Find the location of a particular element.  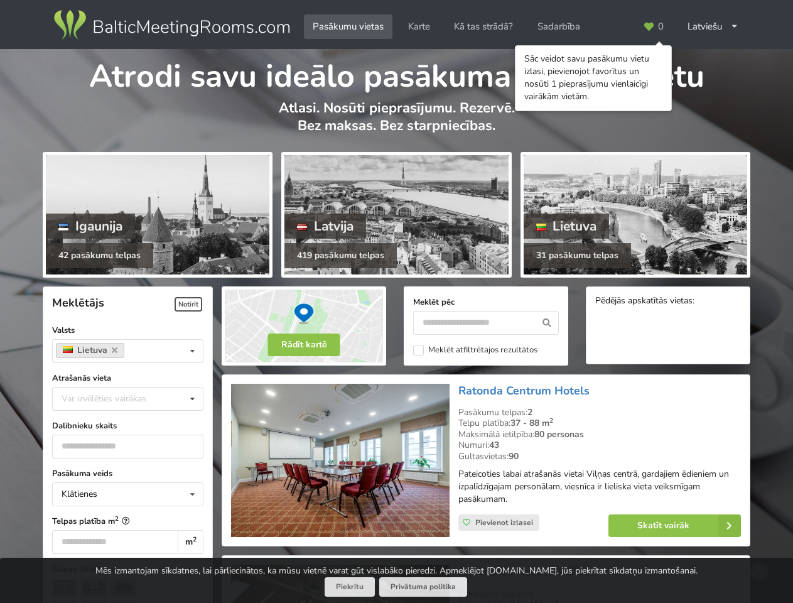

span: Meklētājs is located at coordinates (78, 303).